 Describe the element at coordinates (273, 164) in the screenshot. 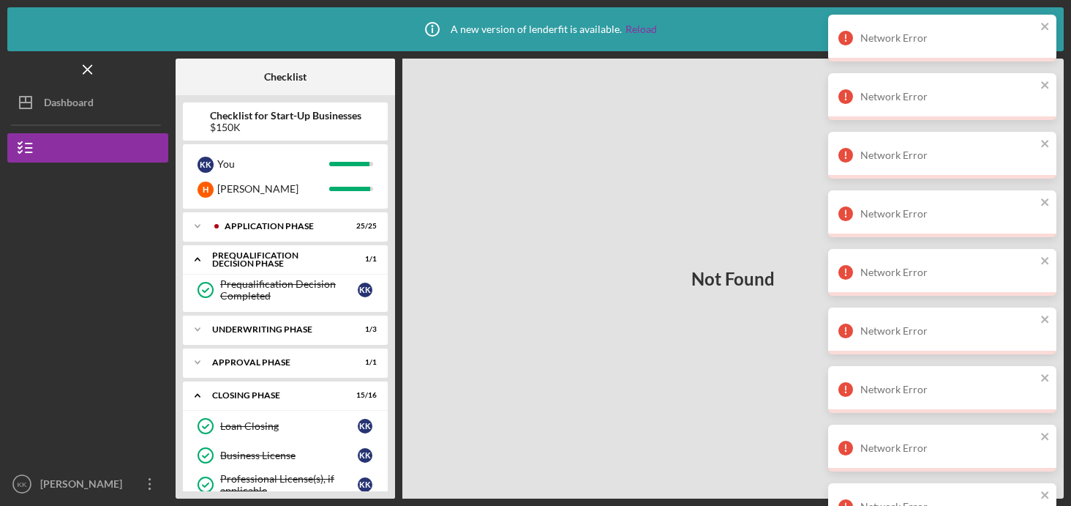

I see `div: You` at that location.